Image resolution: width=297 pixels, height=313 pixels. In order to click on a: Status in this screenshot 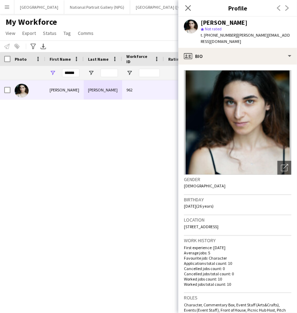, I will do `click(49, 33)`.